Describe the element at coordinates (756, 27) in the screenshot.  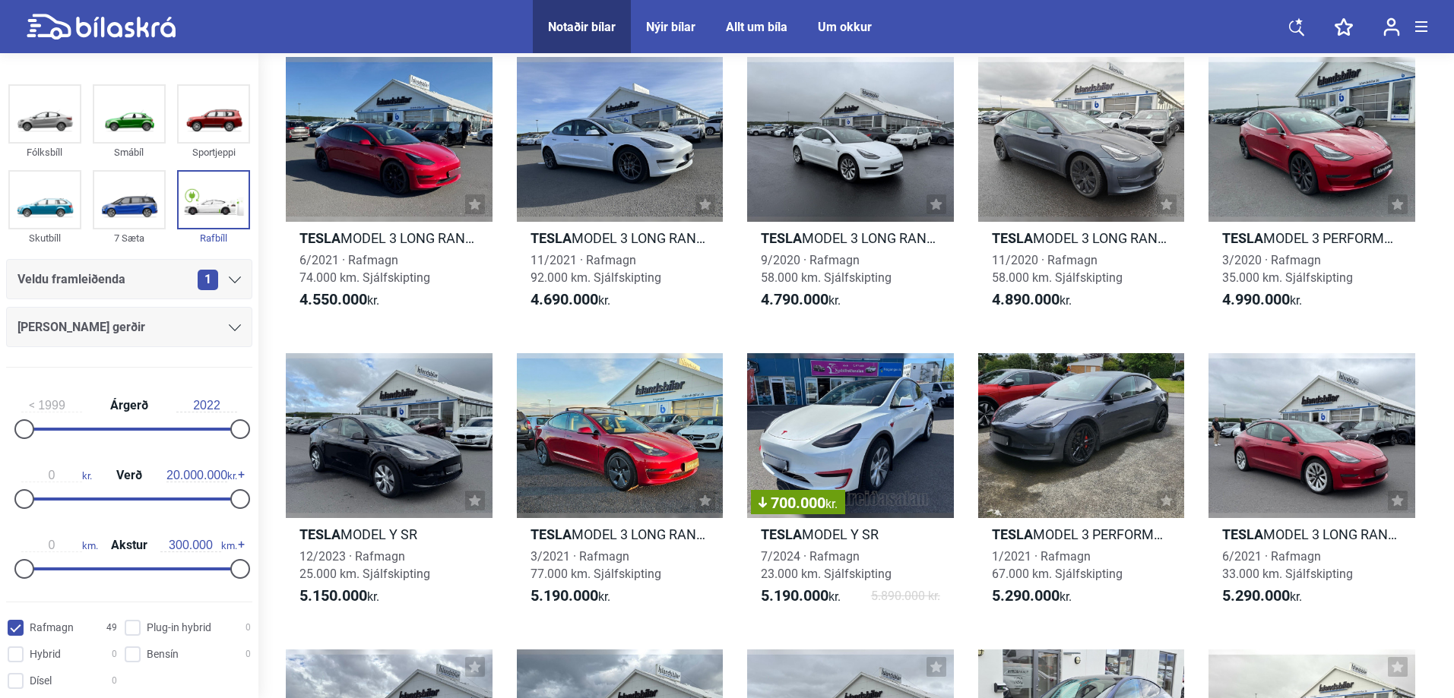
I see `div: Allt um bíla` at that location.